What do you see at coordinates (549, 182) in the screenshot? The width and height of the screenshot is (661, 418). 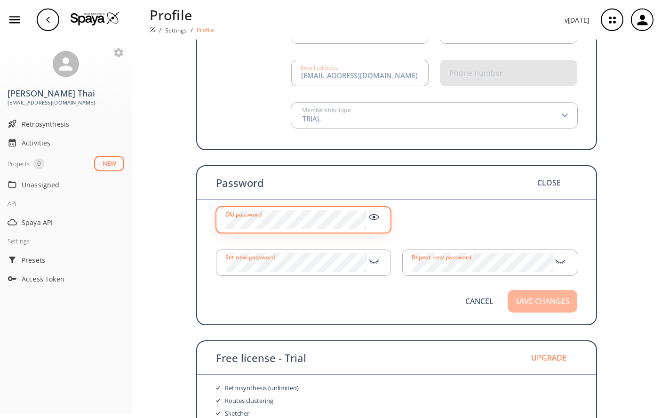 I see `button: Close` at bounding box center [549, 182].